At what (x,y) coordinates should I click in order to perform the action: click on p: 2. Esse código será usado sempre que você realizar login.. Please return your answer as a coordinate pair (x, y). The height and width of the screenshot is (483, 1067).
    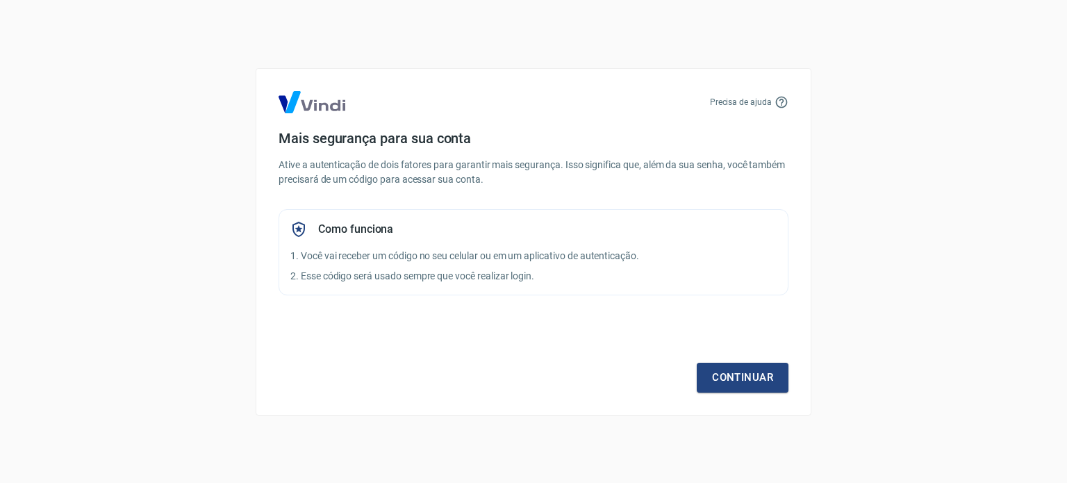
    Looking at the image, I should click on (533, 276).